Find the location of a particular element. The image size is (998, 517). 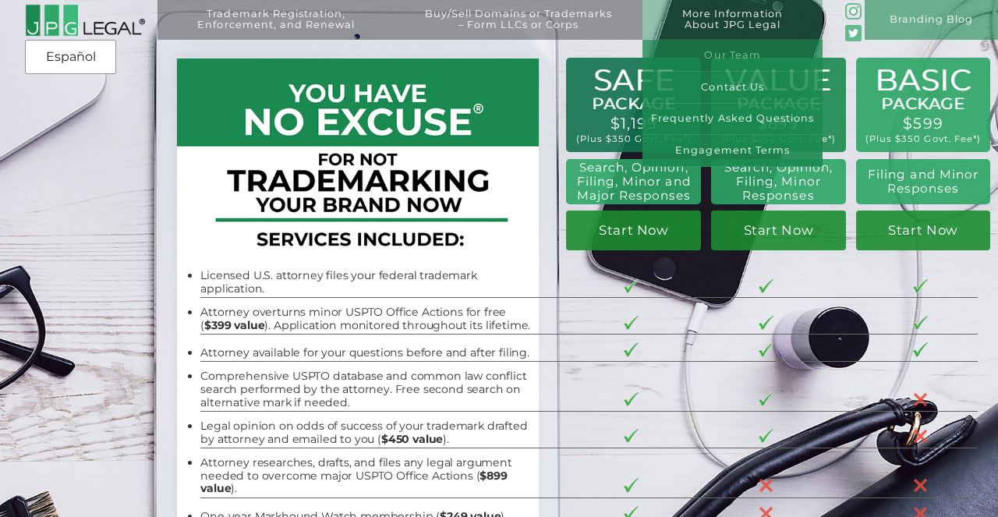

li: Attorney researches, drafts, and files any legal argument needed to overcome major USPTO Office A... is located at coordinates (368, 476).